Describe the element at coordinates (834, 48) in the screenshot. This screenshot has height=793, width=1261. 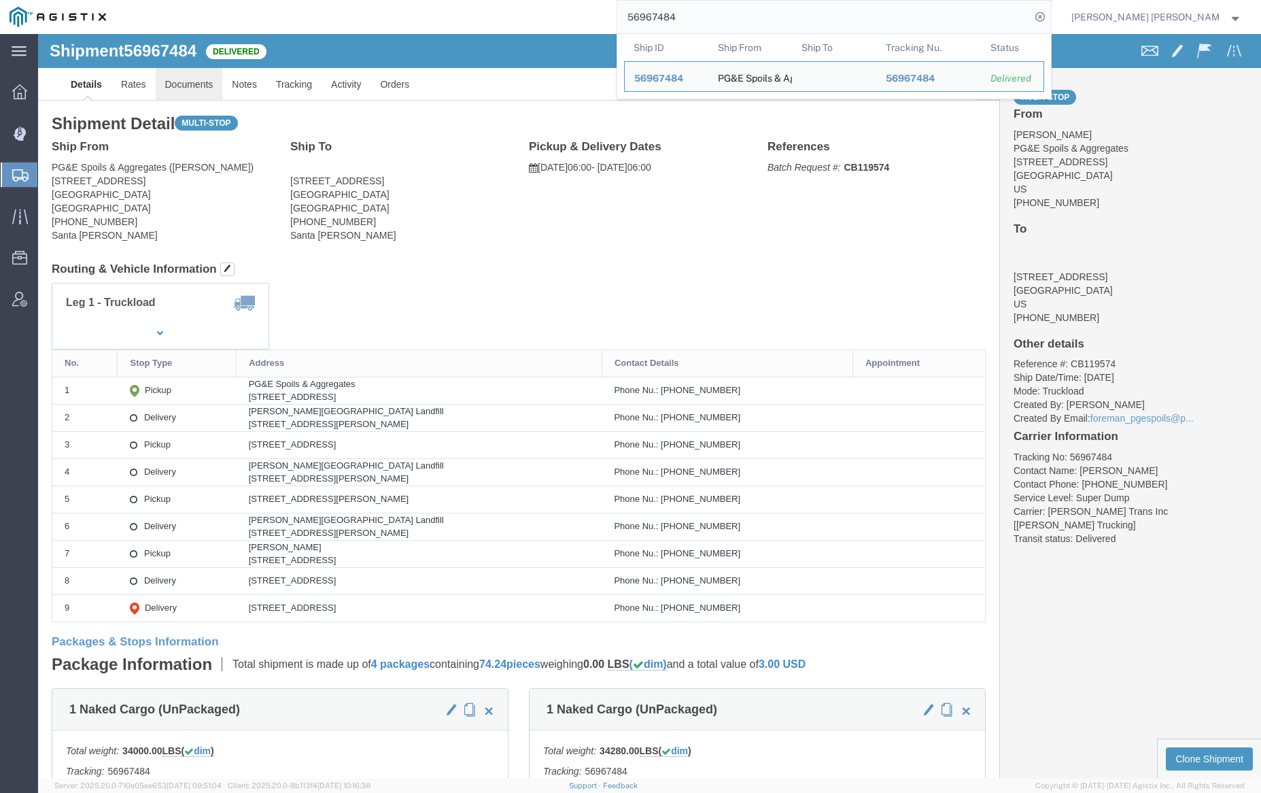
I see `th: Ship To` at that location.